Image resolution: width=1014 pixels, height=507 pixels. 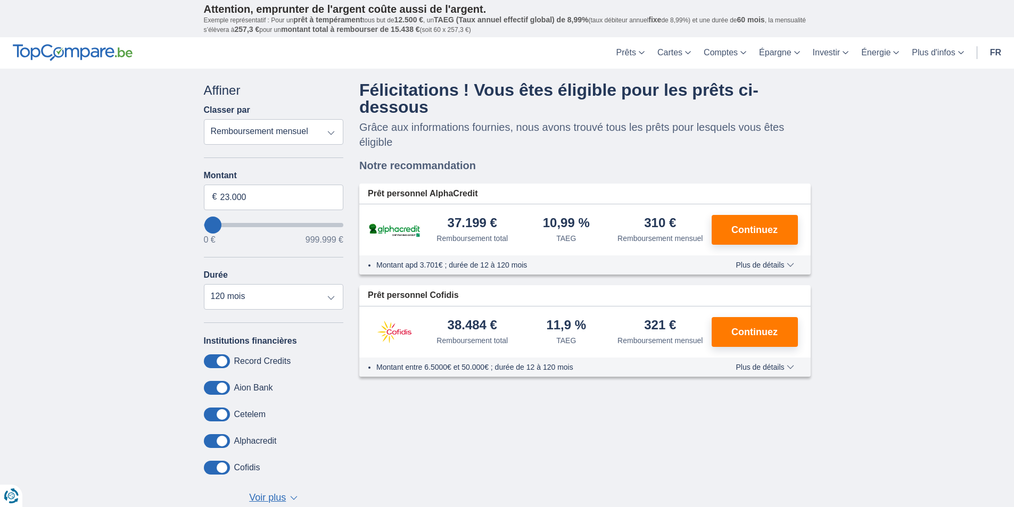 What do you see at coordinates (267, 498) in the screenshot?
I see `span: Voir plus` at bounding box center [267, 498].